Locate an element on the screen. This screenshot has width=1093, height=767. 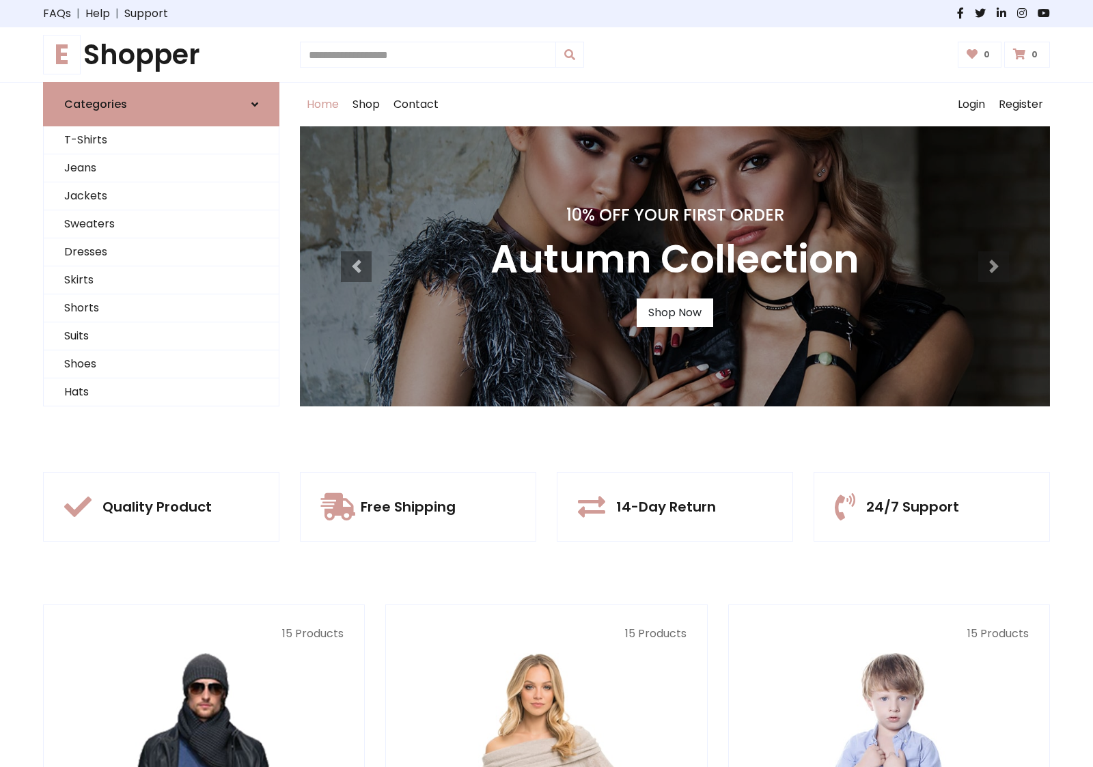
a: Register is located at coordinates (1020, 104).